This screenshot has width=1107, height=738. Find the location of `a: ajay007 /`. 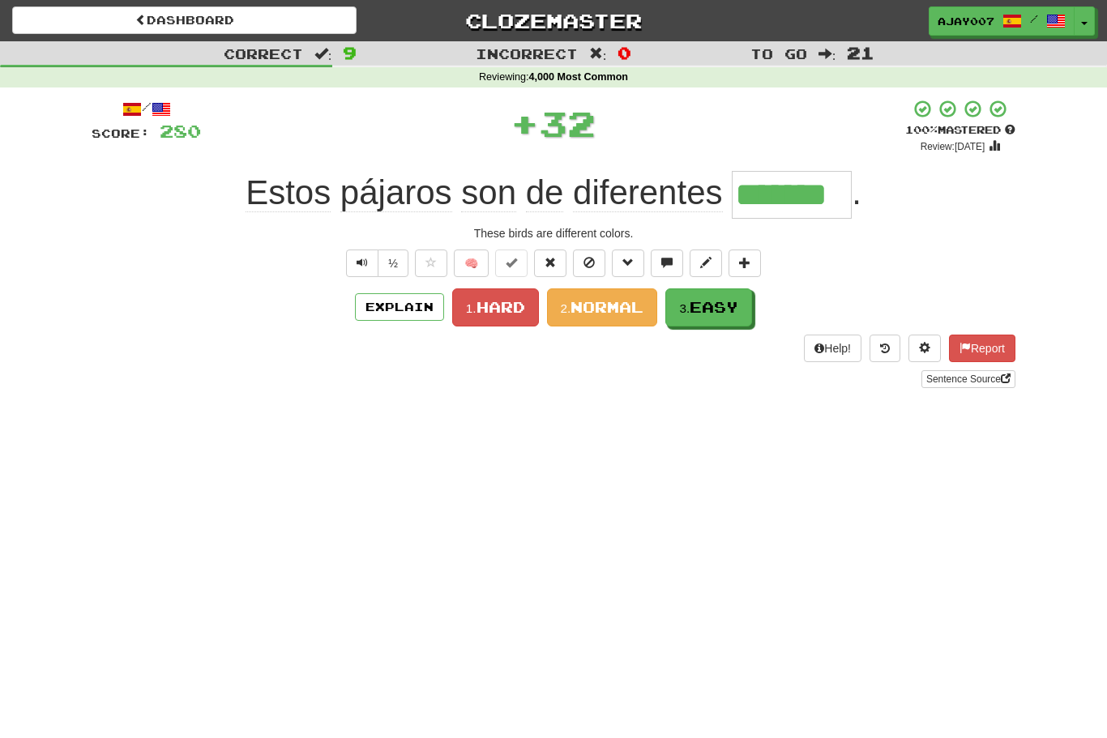

a: ajay007 / is located at coordinates (1001, 21).